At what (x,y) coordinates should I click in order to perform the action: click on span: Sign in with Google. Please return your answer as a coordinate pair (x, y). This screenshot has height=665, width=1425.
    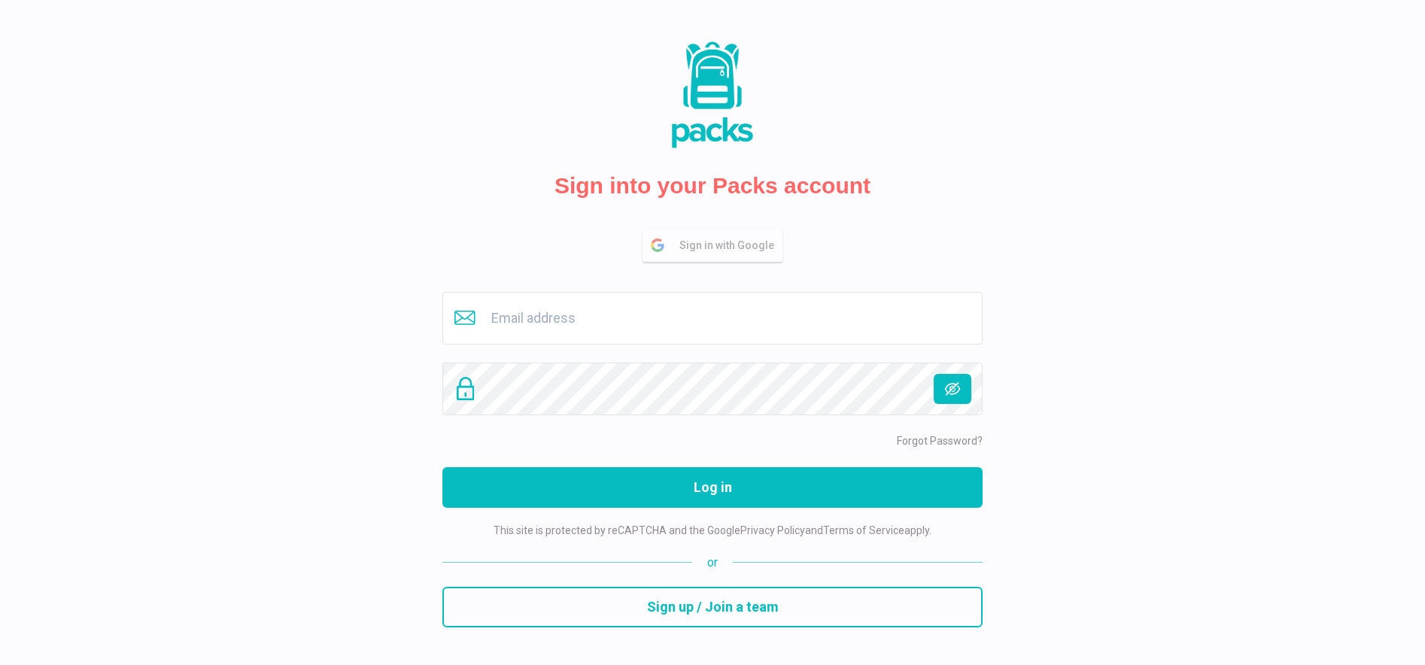
    Looking at the image, I should click on (731, 245).